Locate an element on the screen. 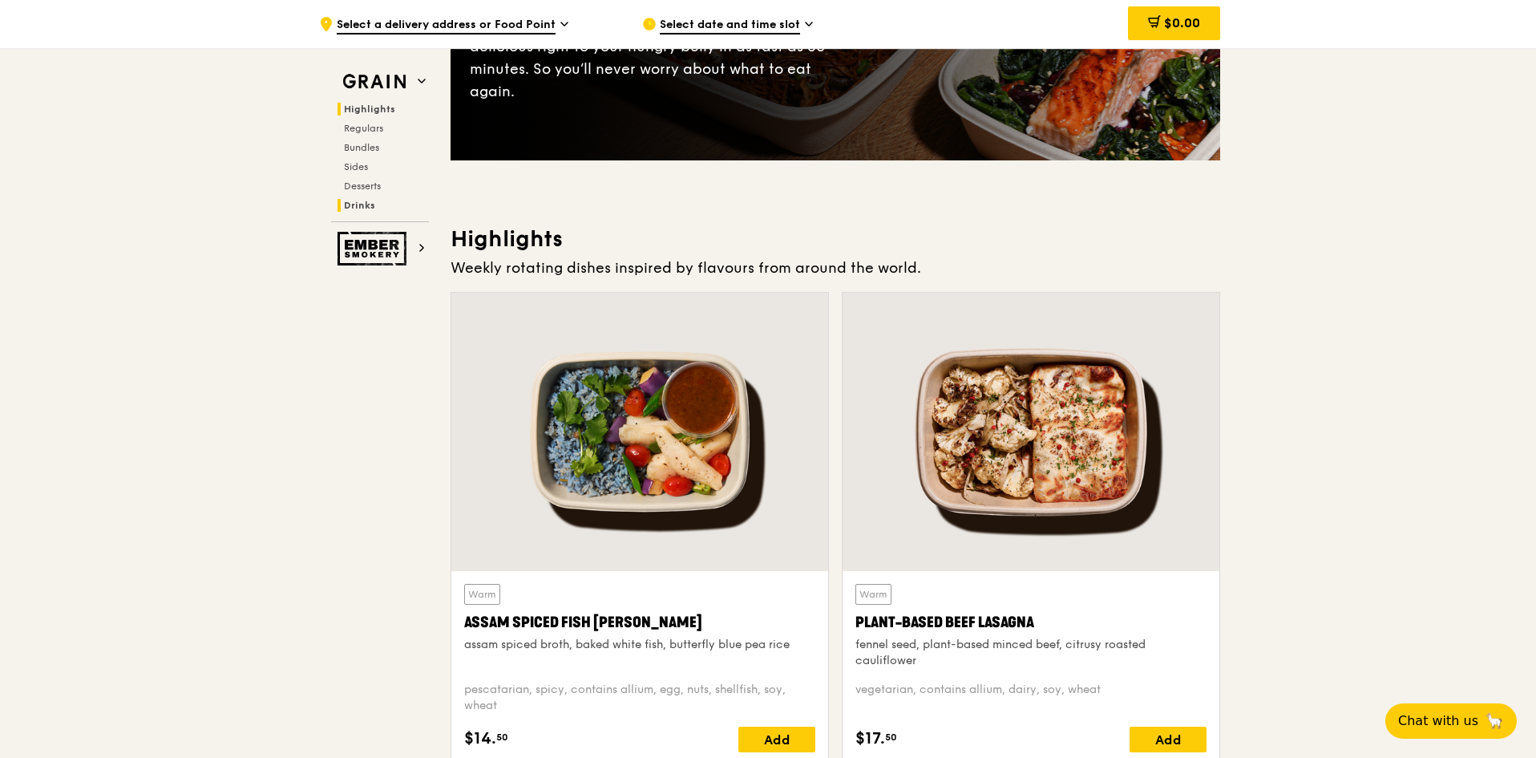 The width and height of the screenshot is (1536, 758). h3: Highlights is located at coordinates (835, 239).